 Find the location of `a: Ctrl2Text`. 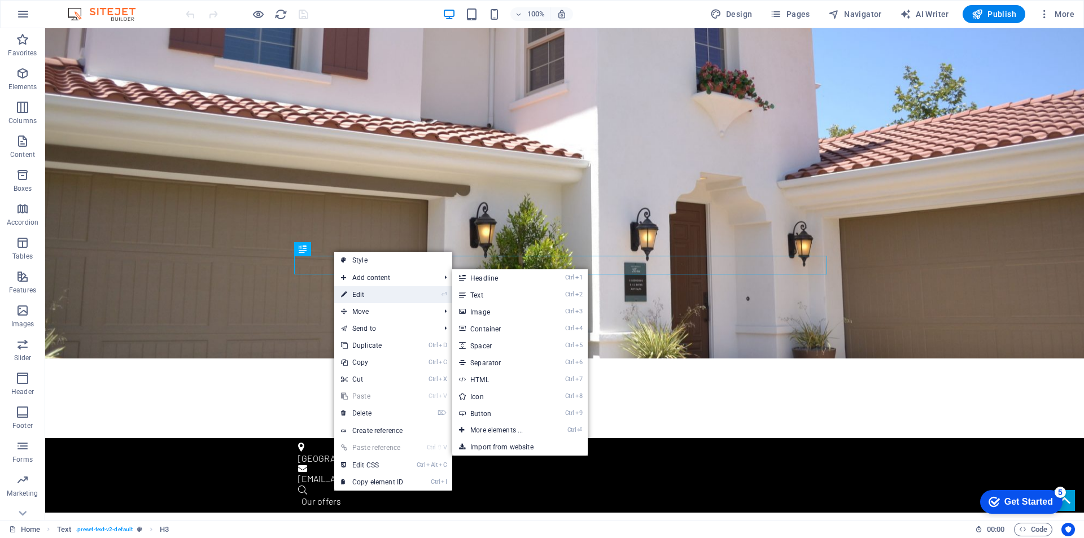

a: Ctrl2Text is located at coordinates (499, 295).